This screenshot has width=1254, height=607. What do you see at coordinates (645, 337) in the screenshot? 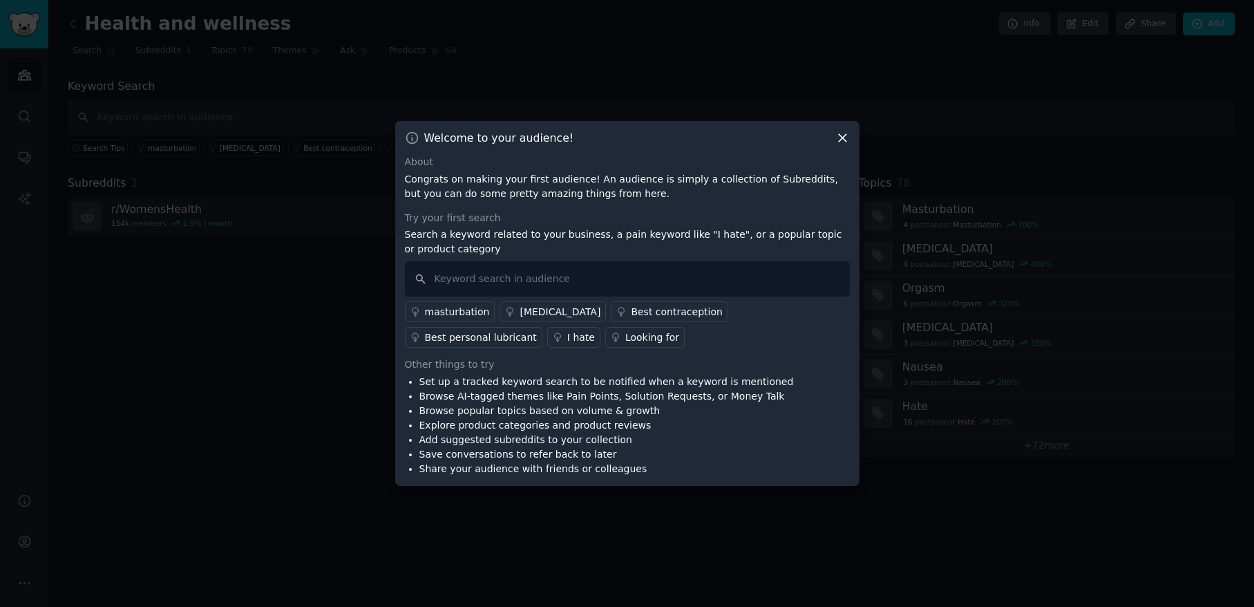
I see `a: Looking for` at bounding box center [645, 337].